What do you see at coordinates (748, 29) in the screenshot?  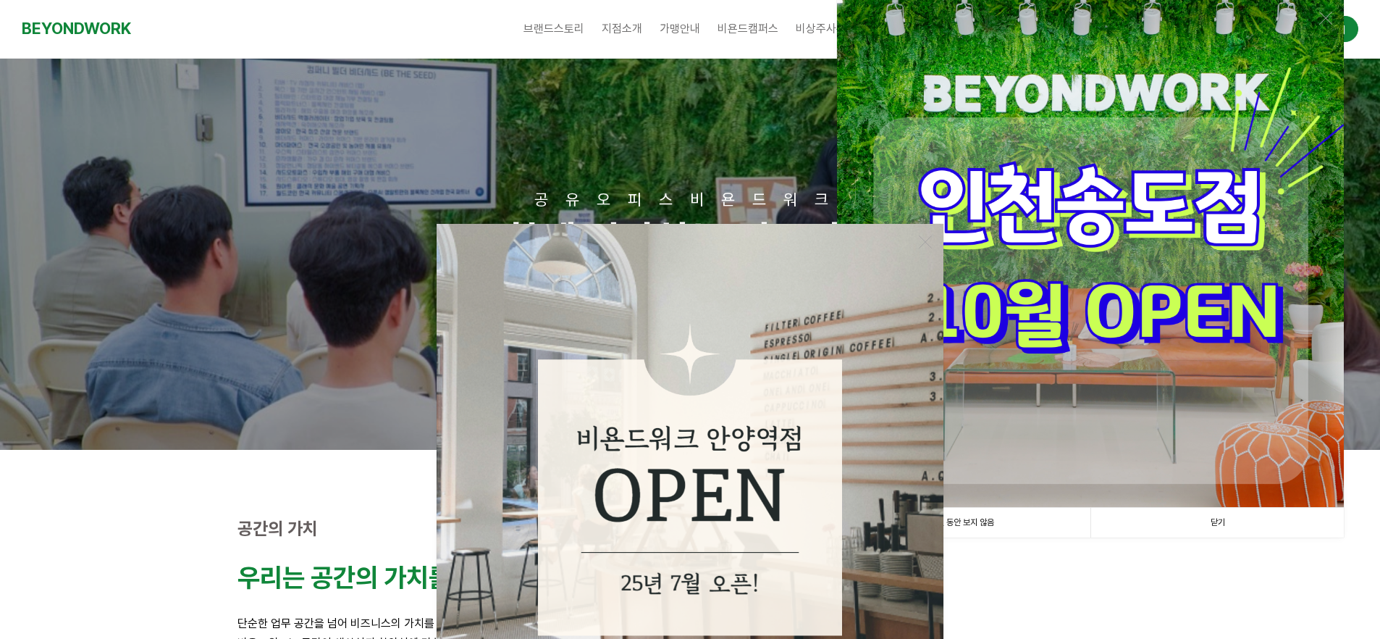 I see `a: 비욘드캠퍼스` at bounding box center [748, 29].